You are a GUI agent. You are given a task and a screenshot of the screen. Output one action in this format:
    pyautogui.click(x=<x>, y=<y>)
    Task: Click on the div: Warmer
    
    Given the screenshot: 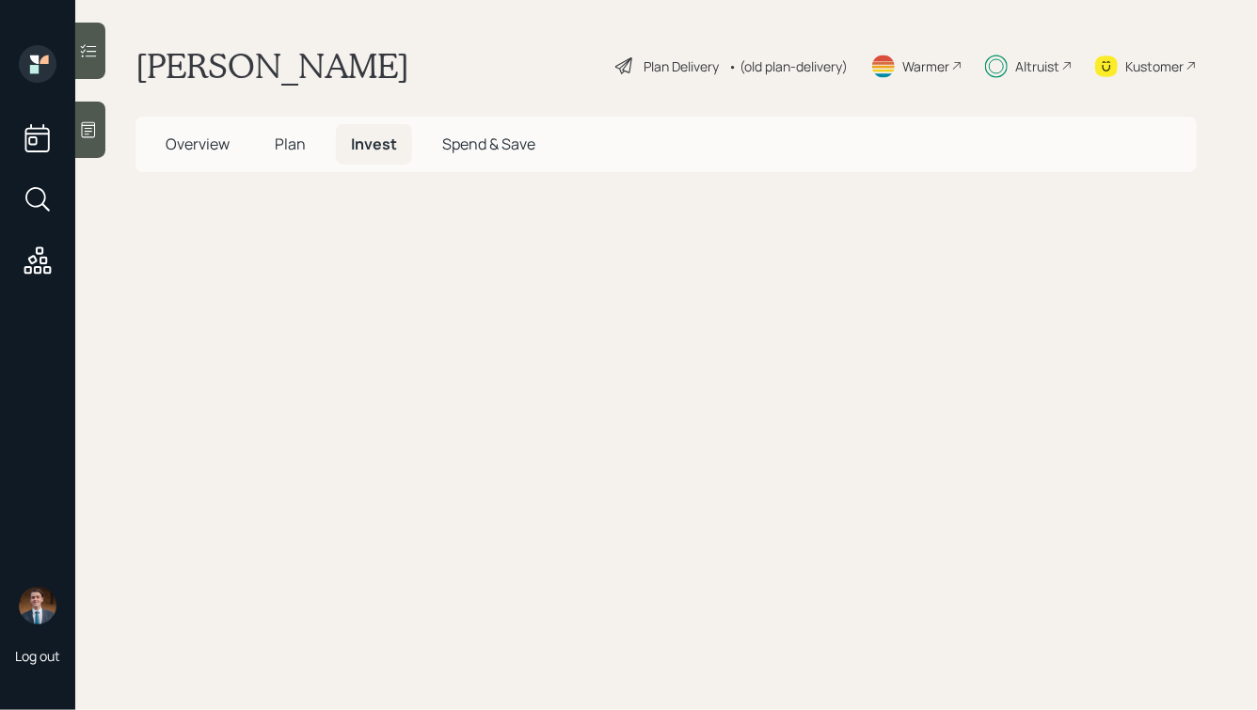 What is the action you would take?
    pyautogui.click(x=926, y=66)
    